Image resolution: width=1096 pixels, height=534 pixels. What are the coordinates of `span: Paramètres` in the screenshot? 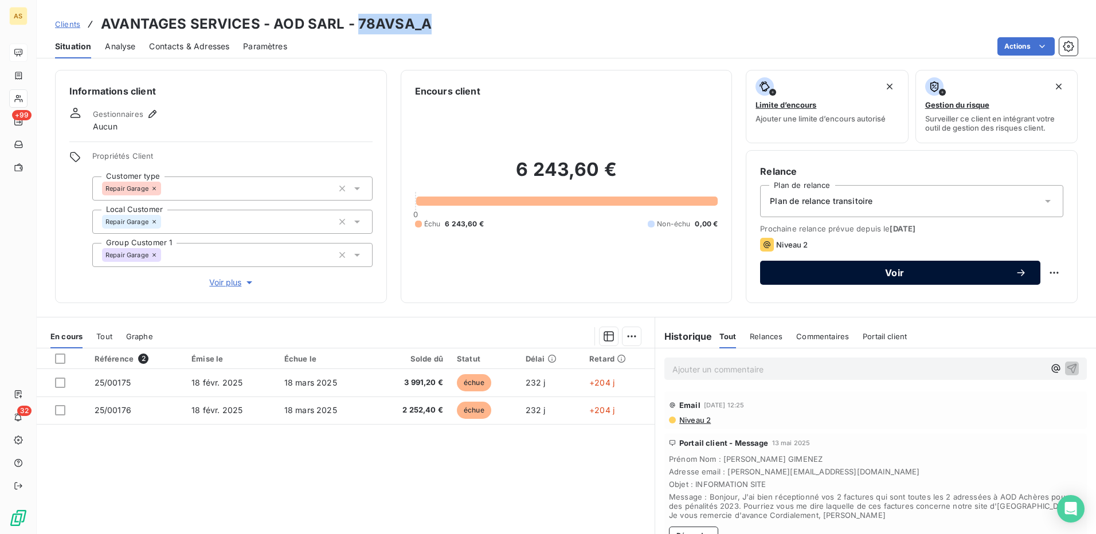 It's located at (265, 46).